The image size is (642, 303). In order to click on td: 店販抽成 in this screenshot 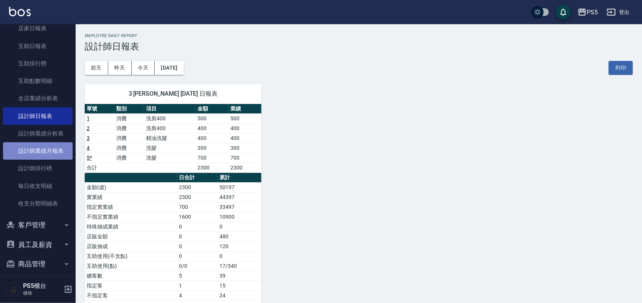, I will do `click(131, 246)`.